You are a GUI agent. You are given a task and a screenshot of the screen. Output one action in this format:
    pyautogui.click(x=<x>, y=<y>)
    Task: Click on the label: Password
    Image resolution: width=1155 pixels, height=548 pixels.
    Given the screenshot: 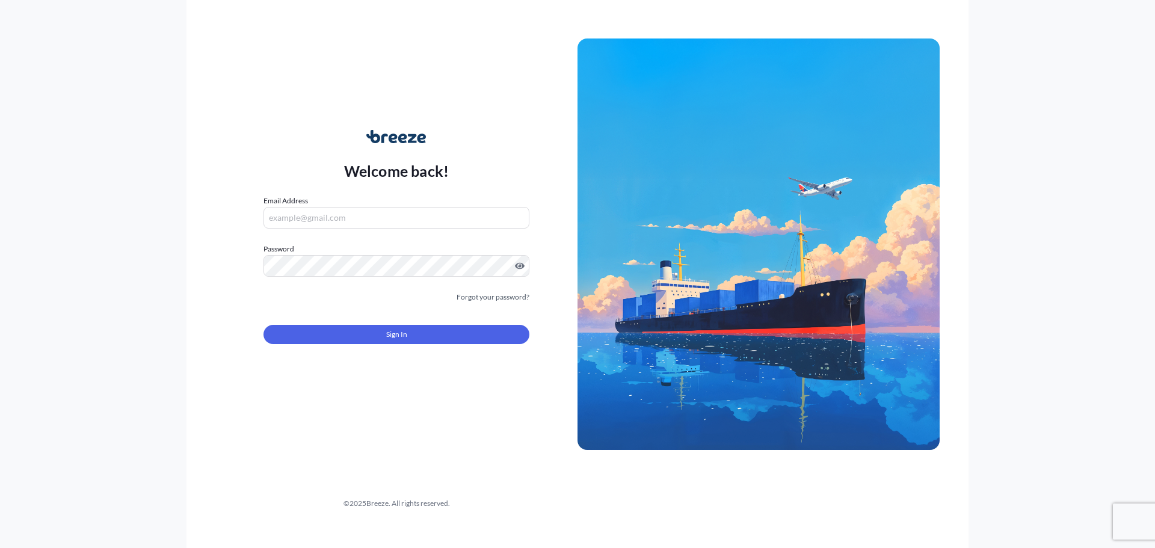 What is the action you would take?
    pyautogui.click(x=396, y=249)
    